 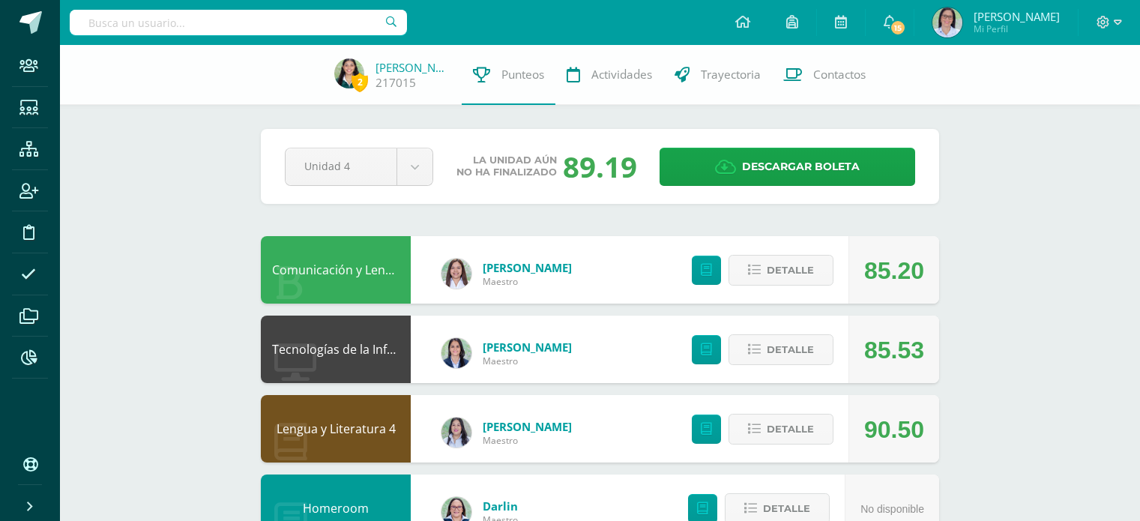 What do you see at coordinates (396, 82) in the screenshot?
I see `a: 217015` at bounding box center [396, 82].